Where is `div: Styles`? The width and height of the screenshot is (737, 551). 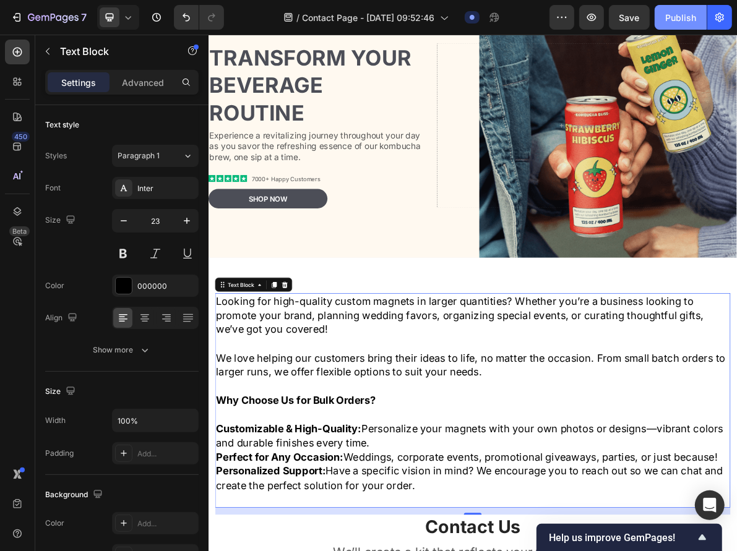 div: Styles is located at coordinates (56, 156).